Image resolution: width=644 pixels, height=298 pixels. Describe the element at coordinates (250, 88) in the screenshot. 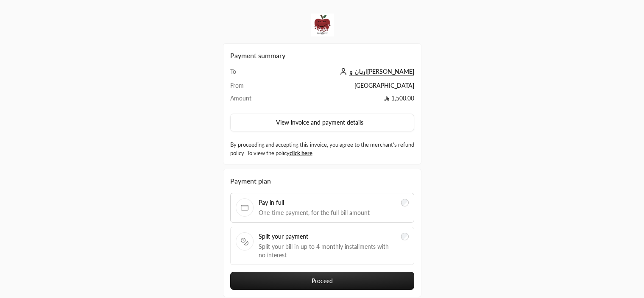

I see `td: From` at that location.